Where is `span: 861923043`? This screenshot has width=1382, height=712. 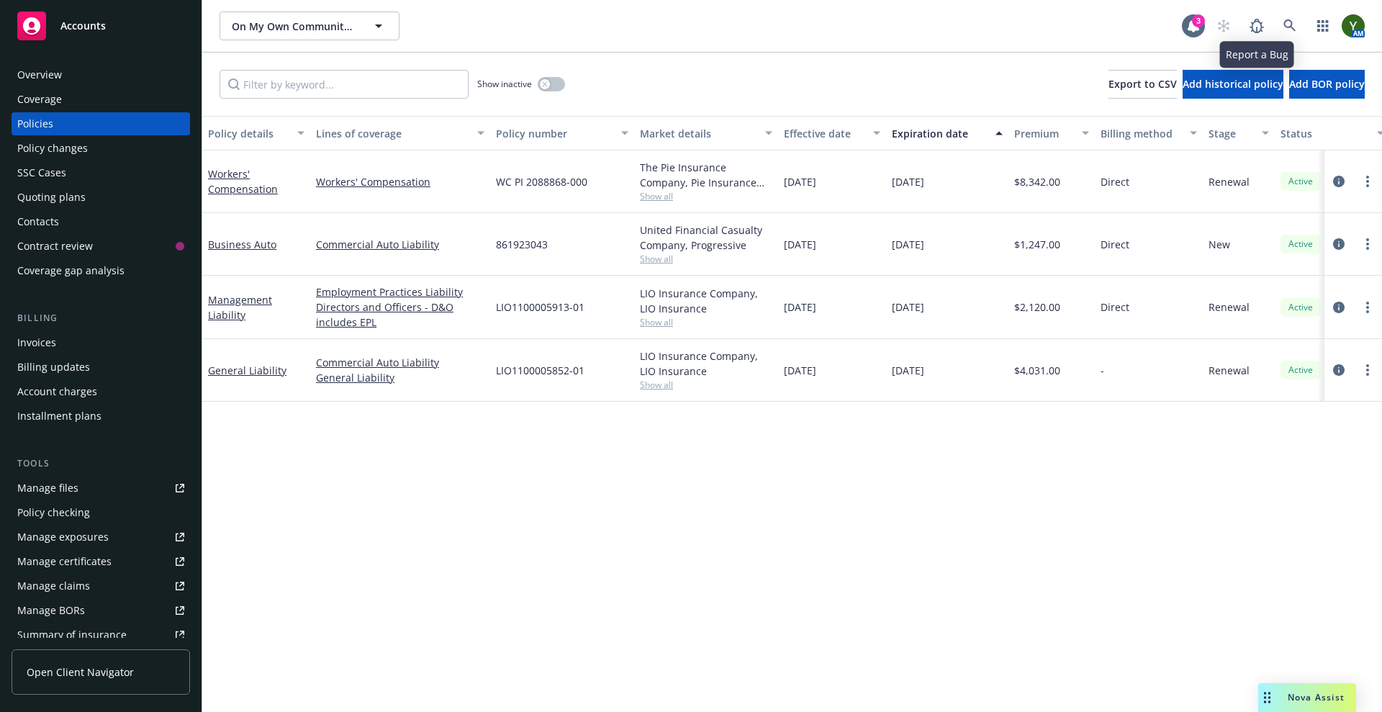
span: 861923043 is located at coordinates (522, 244).